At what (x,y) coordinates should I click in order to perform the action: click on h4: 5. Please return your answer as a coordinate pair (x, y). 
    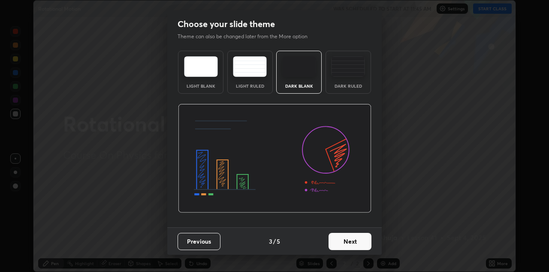
    Looking at the image, I should click on (279, 241).